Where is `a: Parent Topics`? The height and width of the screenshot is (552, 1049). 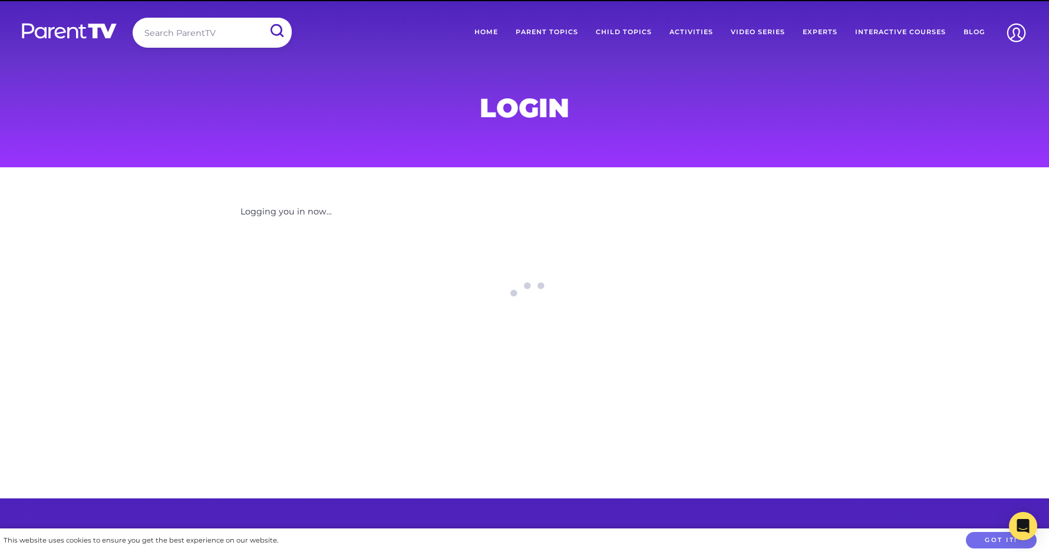
a: Parent Topics is located at coordinates (547, 32).